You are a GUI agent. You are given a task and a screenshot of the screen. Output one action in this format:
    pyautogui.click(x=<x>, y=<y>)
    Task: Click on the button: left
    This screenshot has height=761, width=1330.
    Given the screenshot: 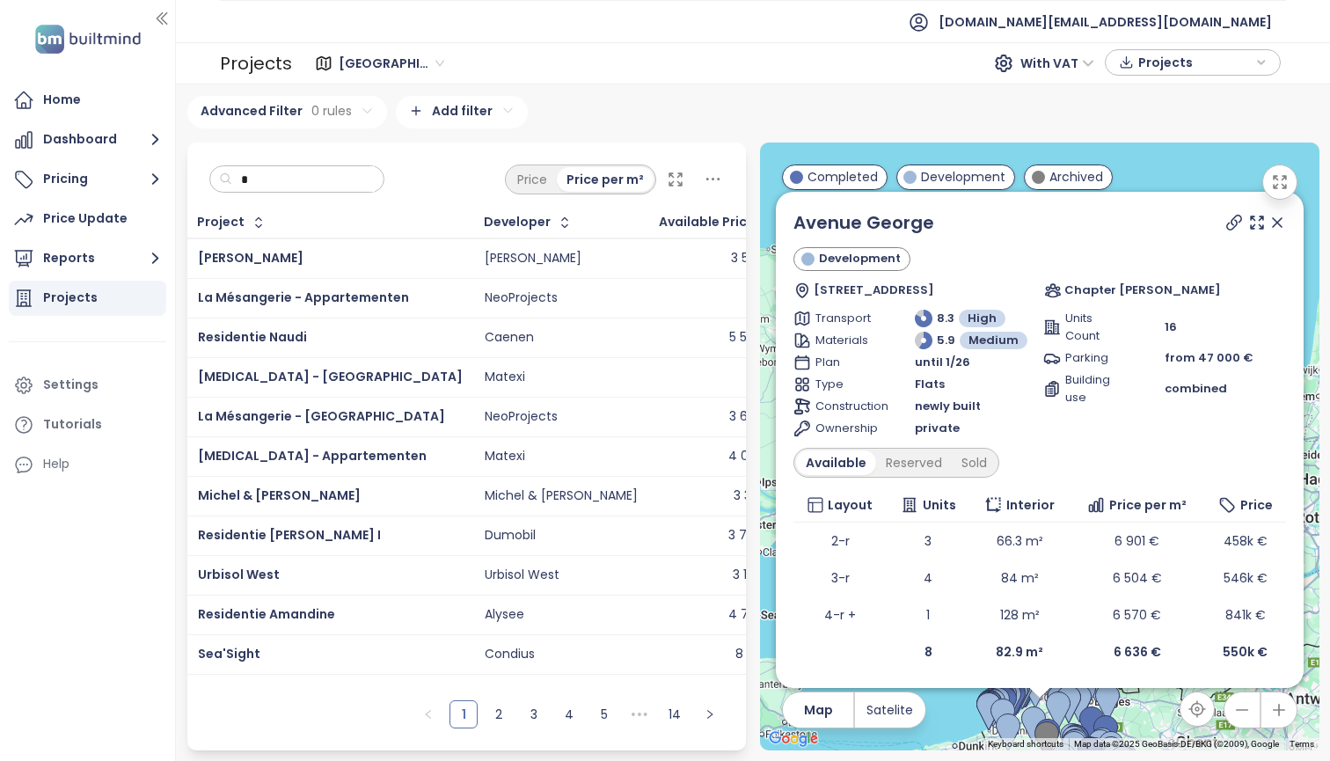 What is the action you would take?
    pyautogui.click(x=428, y=714)
    